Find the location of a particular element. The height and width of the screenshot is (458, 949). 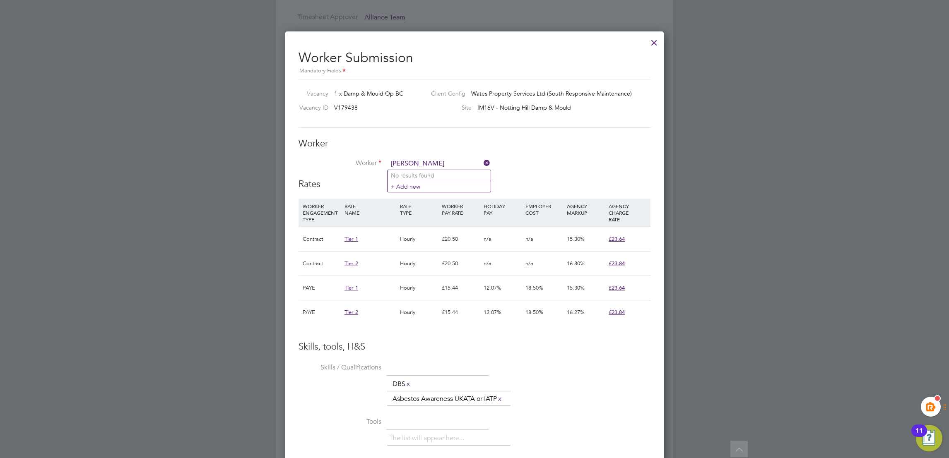

div: 11 is located at coordinates (919, 437).